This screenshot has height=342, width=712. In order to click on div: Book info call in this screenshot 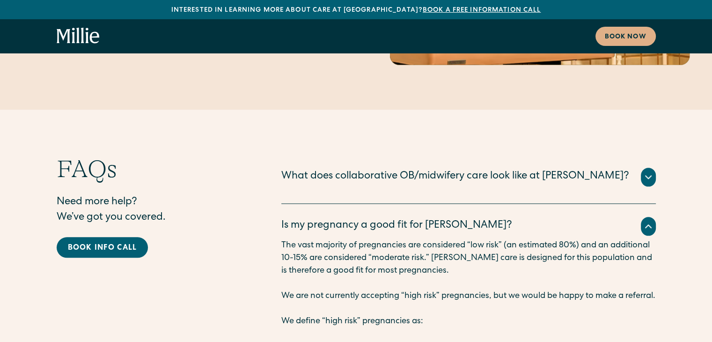, I will do `click(102, 248)`.